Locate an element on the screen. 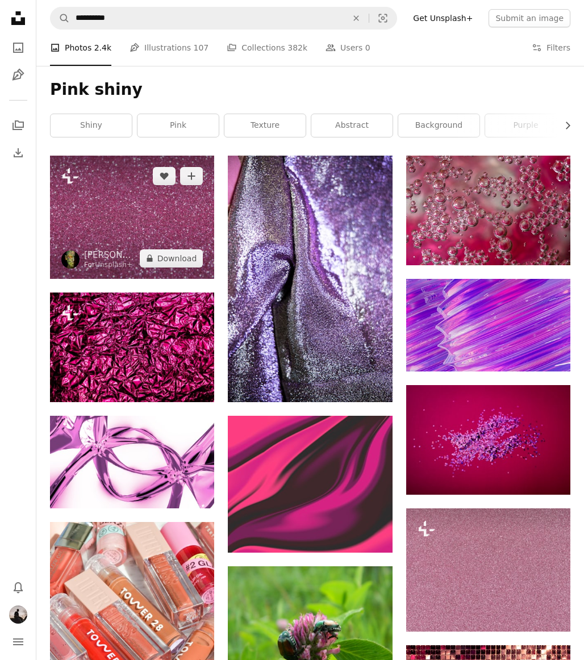 This screenshot has height=660, width=584. a: purple is located at coordinates (526, 126).